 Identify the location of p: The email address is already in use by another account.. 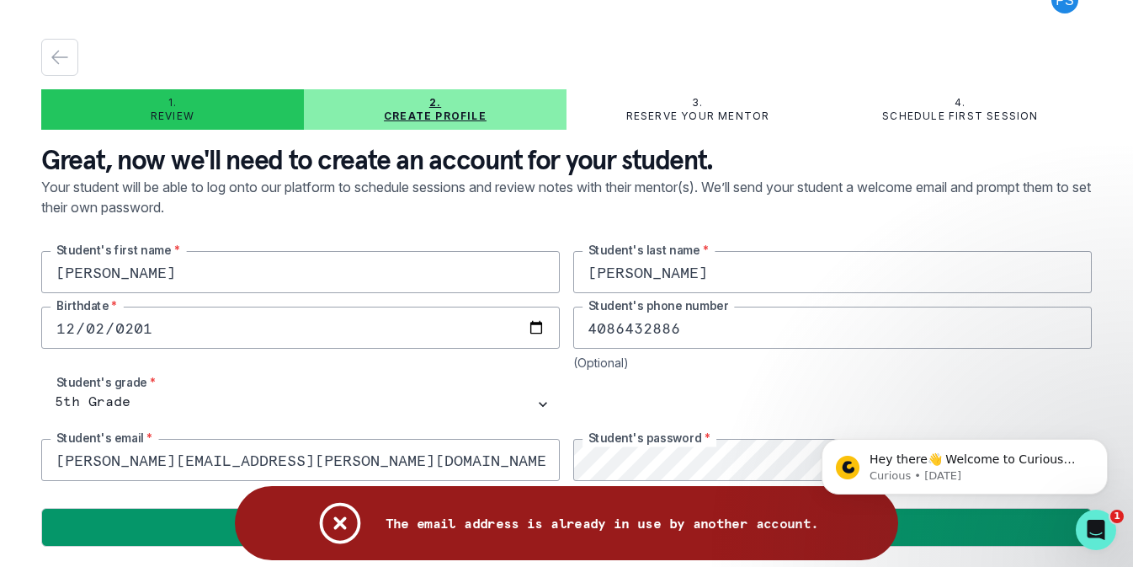
(602, 523).